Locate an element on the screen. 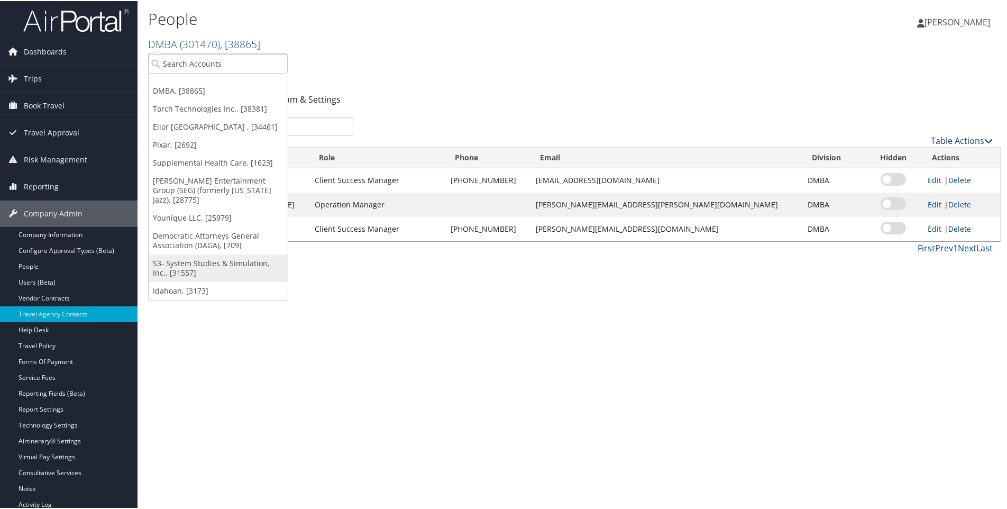  a: Supplemental Health Care, [1623] is located at coordinates (218, 162).